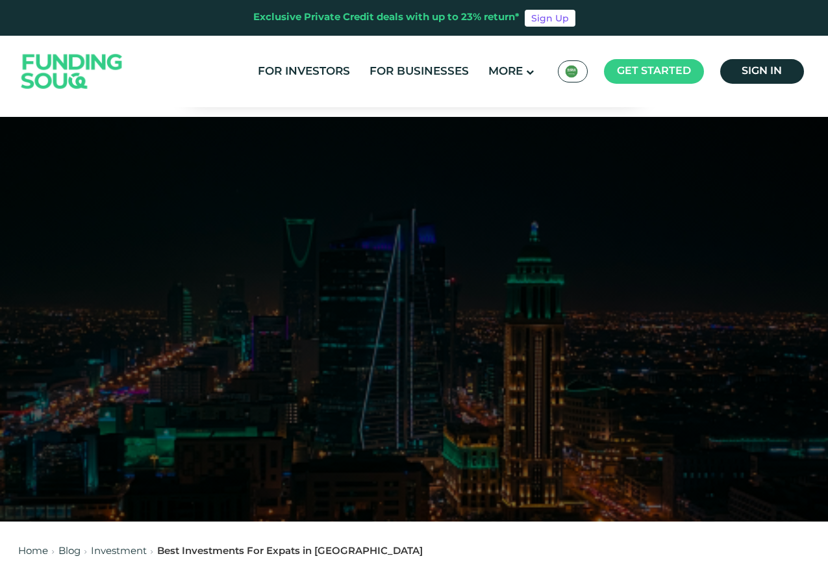  Describe the element at coordinates (419, 71) in the screenshot. I see `a: For Businesses` at that location.